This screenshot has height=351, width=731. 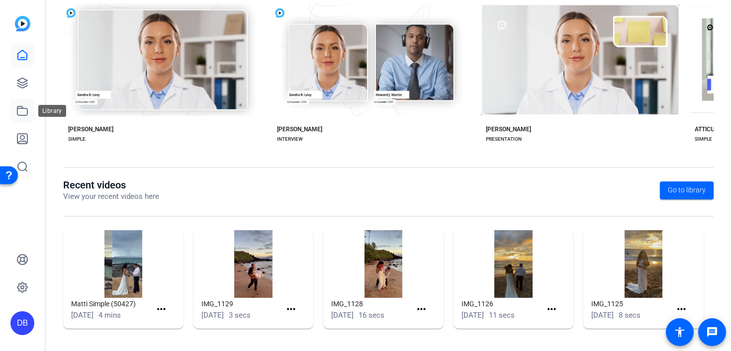 What do you see at coordinates (111, 185) in the screenshot?
I see `h1: Recent videos` at bounding box center [111, 185].